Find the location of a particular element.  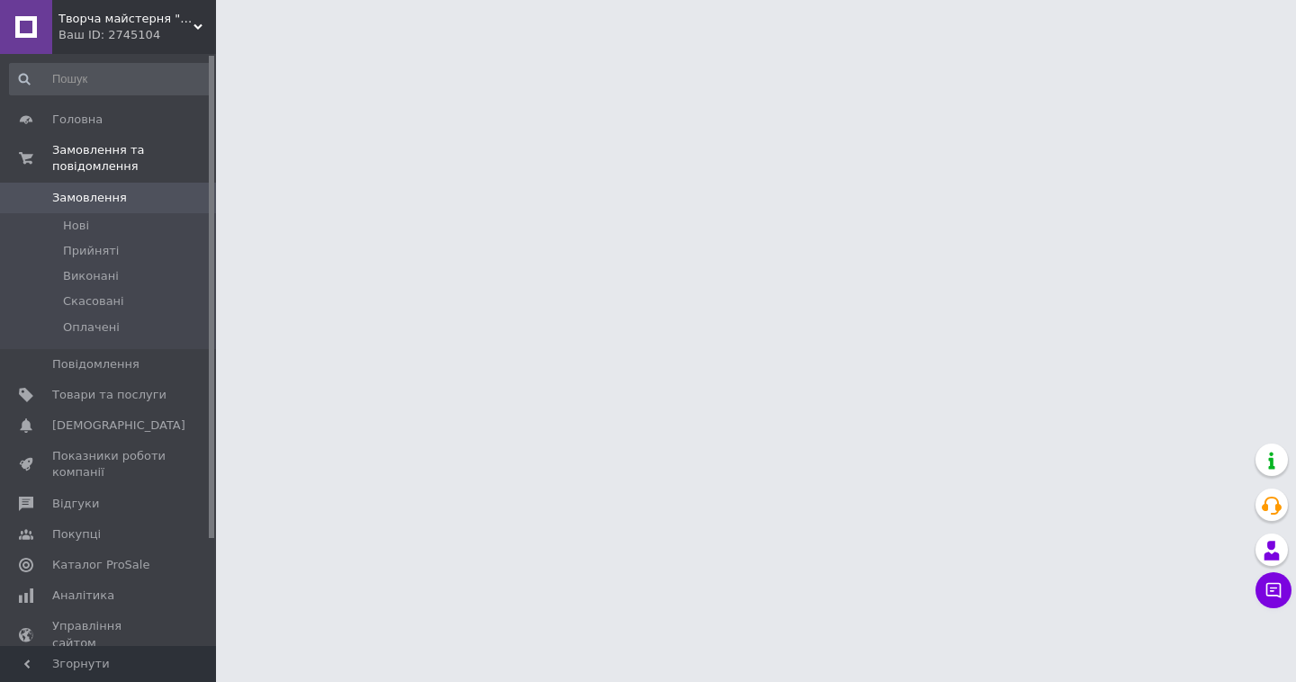

div: Ваш ID: 2745104 is located at coordinates (137, 35).